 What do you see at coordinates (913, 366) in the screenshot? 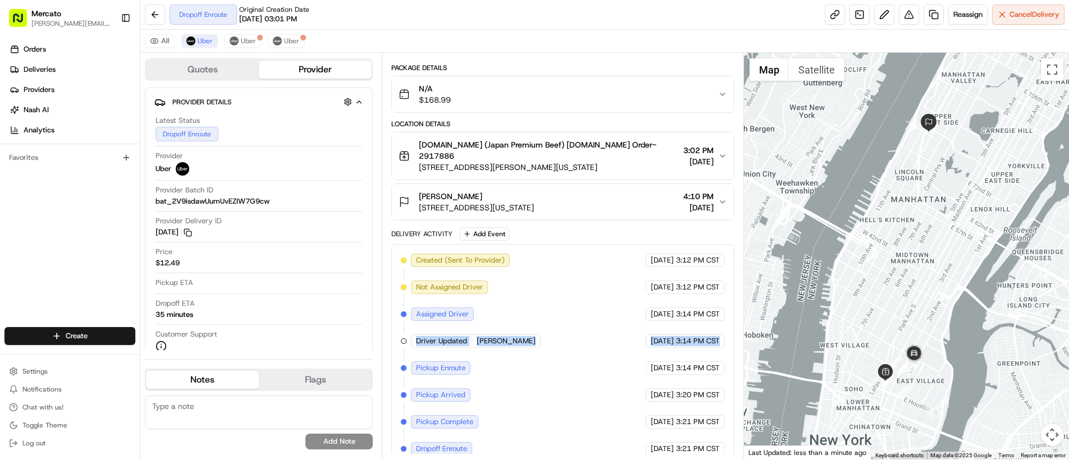
I see `div: 10` at bounding box center [913, 366].